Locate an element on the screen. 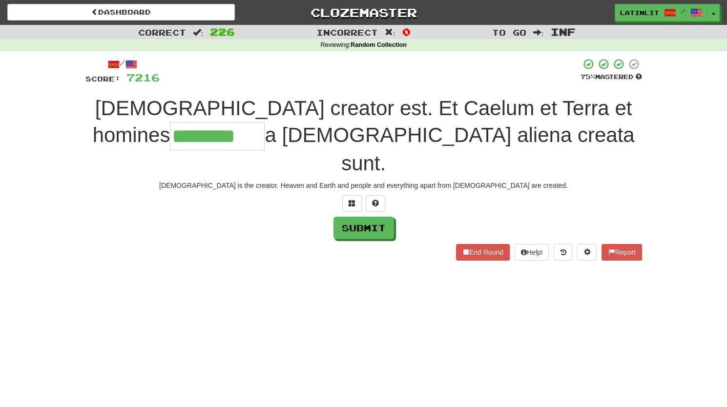 Image resolution: width=727 pixels, height=407 pixels. button: Report is located at coordinates (622, 253).